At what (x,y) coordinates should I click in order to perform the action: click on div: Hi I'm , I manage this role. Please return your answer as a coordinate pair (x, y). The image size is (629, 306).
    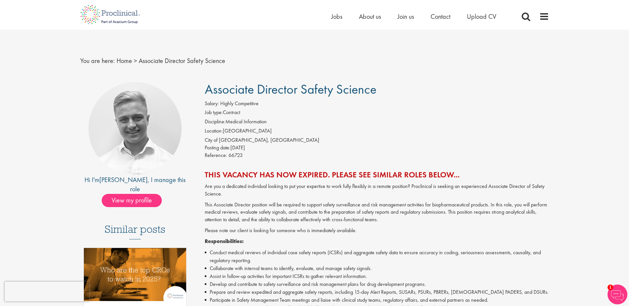
    Looking at the image, I should click on (135, 185).